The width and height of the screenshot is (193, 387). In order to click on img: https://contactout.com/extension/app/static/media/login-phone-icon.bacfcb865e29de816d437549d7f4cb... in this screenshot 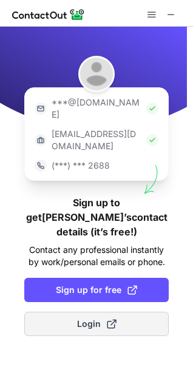, I will do `click(41, 165)`.